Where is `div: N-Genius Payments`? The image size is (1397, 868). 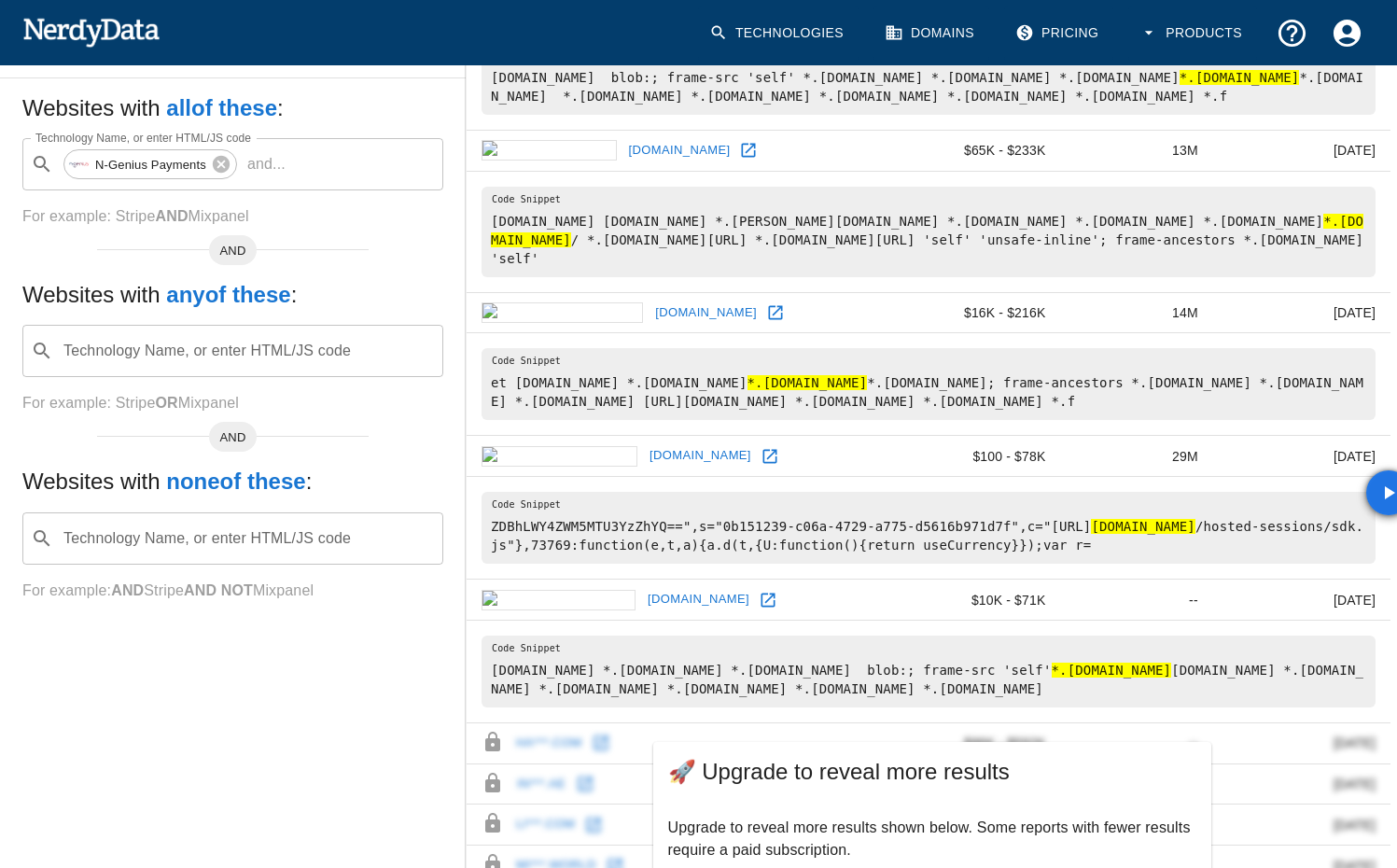 div: N-Genius Payments is located at coordinates (151, 165).